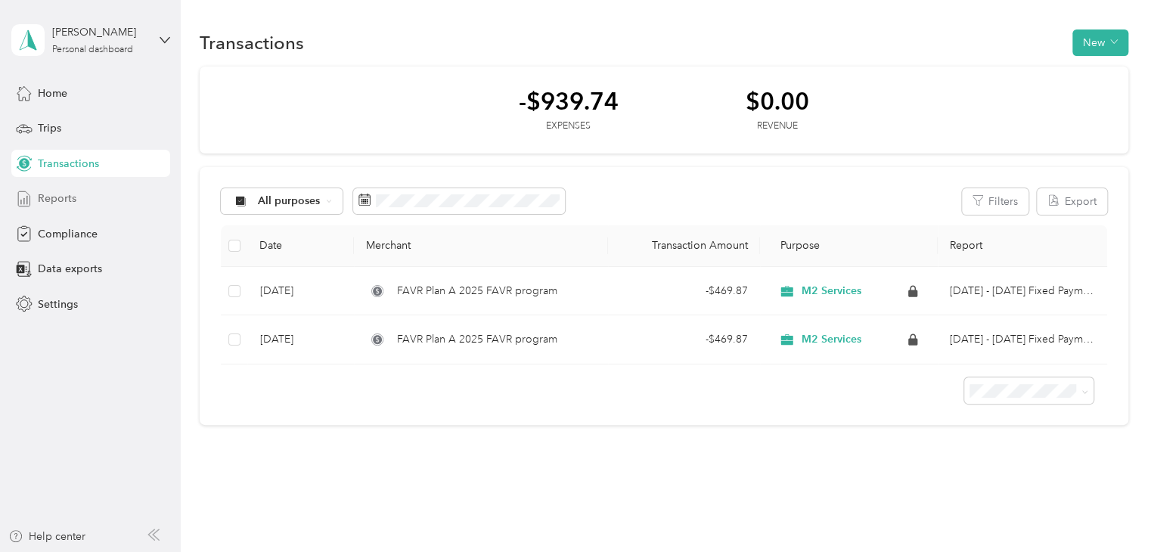 The width and height of the screenshot is (1154, 552). What do you see at coordinates (47, 536) in the screenshot?
I see `button: Help center` at bounding box center [47, 536].